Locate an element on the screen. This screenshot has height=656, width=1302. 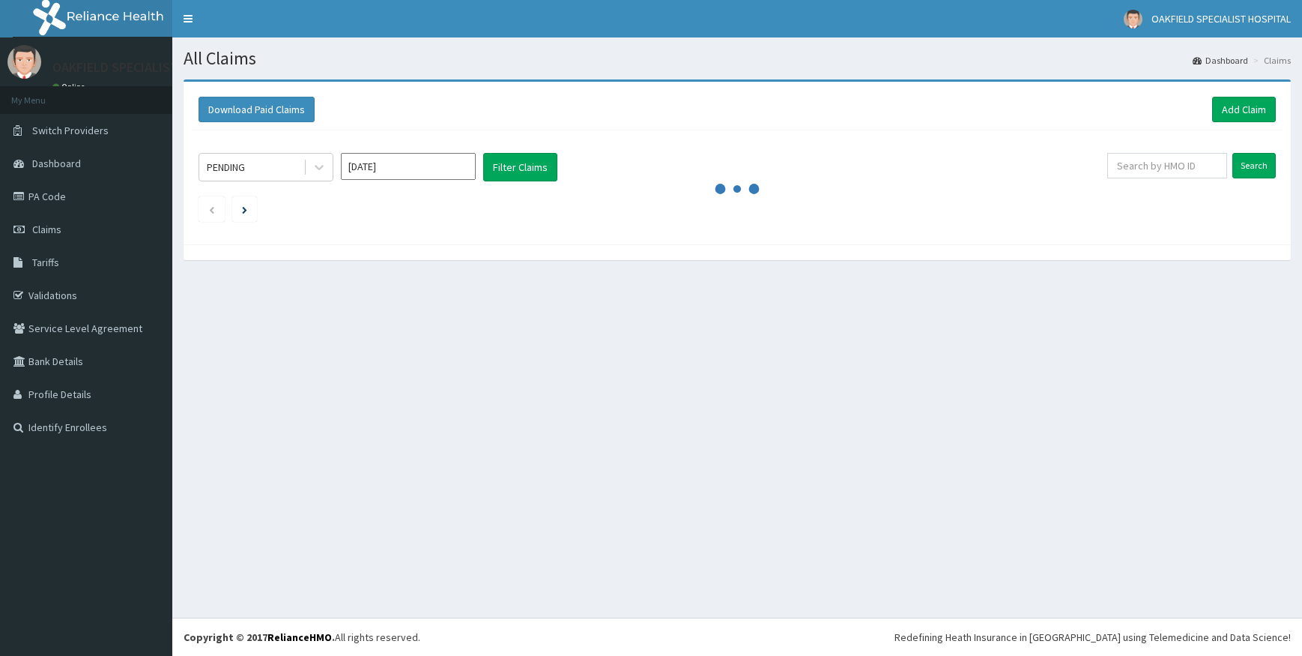
h1: All Claims is located at coordinates (737, 58).